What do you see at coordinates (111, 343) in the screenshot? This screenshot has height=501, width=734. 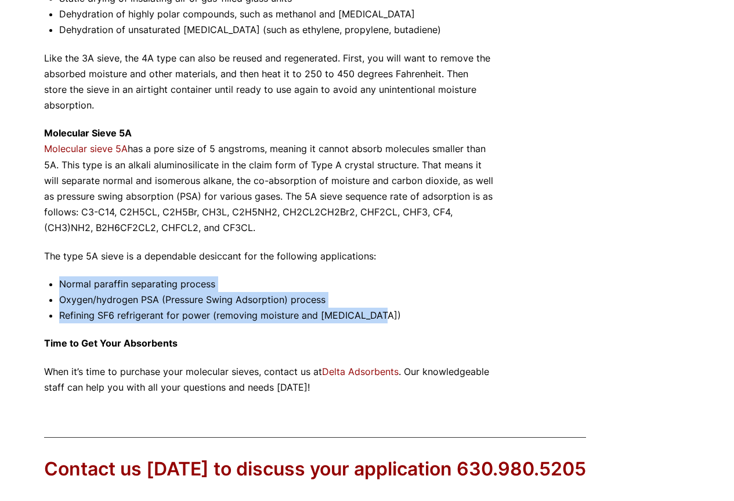 I see `strong: Time to Get Your Absorbents` at bounding box center [111, 343].